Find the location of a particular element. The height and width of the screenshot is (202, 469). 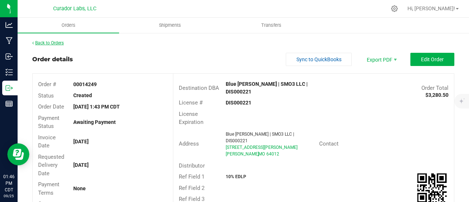

a: Back to Orders is located at coordinates (48, 43).